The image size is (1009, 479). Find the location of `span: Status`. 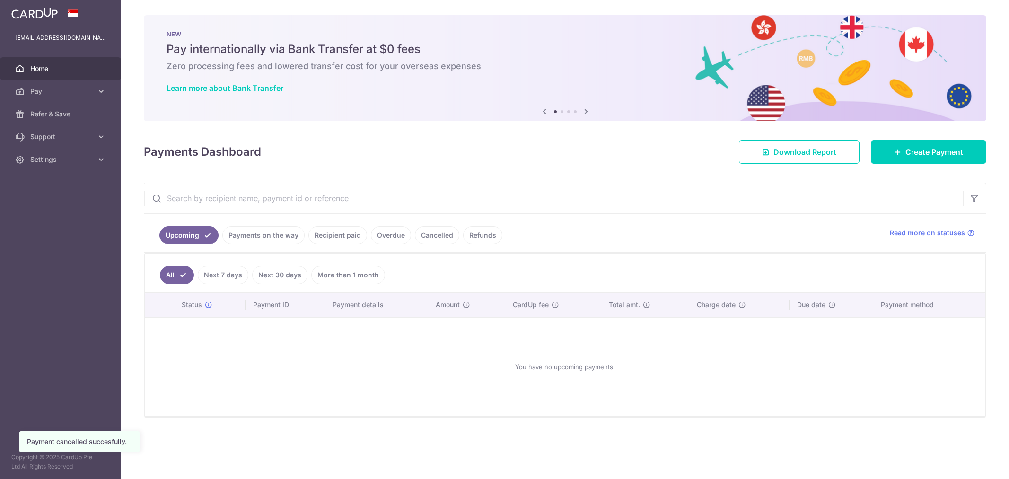

span: Status is located at coordinates (192, 305).